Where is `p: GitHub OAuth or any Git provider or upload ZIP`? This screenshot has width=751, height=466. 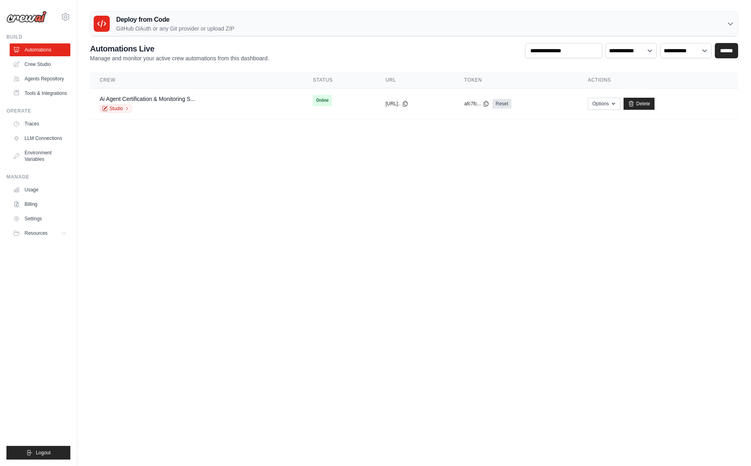 p: GitHub OAuth or any Git provider or upload ZIP is located at coordinates (175, 29).